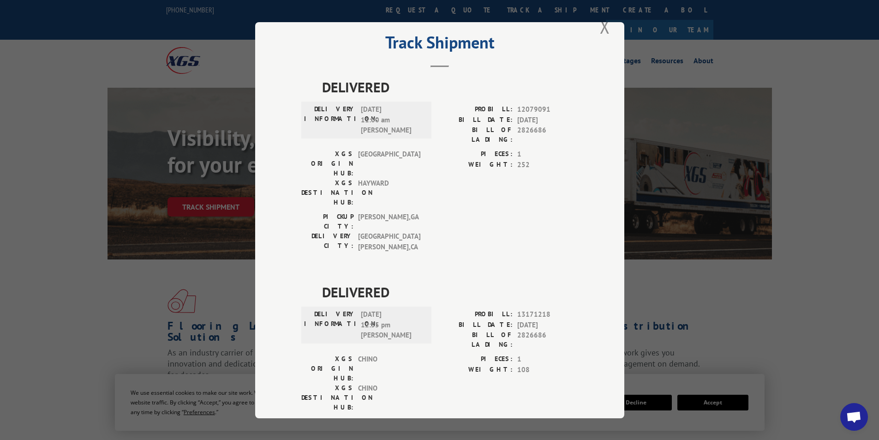 The height and width of the screenshot is (440, 879). What do you see at coordinates (548, 164) in the screenshot?
I see `span: 252` at bounding box center [548, 164].